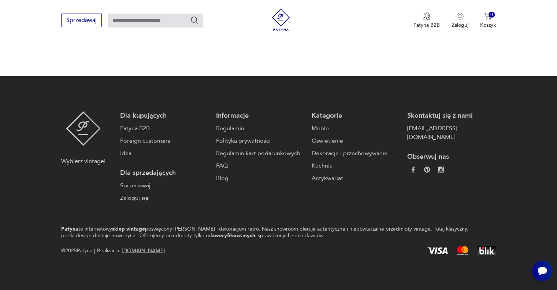  What do you see at coordinates (355, 178) in the screenshot?
I see `a: Antykwariat` at bounding box center [355, 178].